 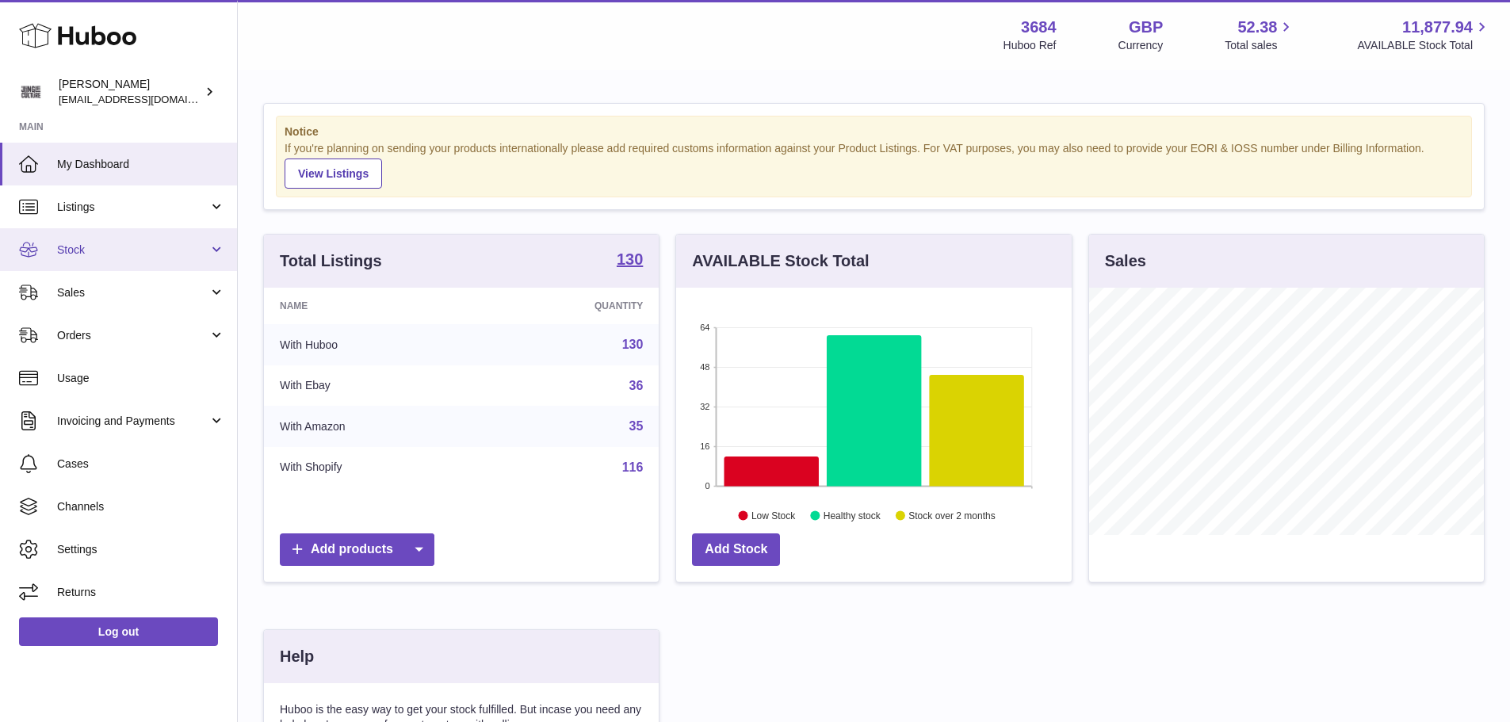 I want to click on text: 16, so click(x=705, y=446).